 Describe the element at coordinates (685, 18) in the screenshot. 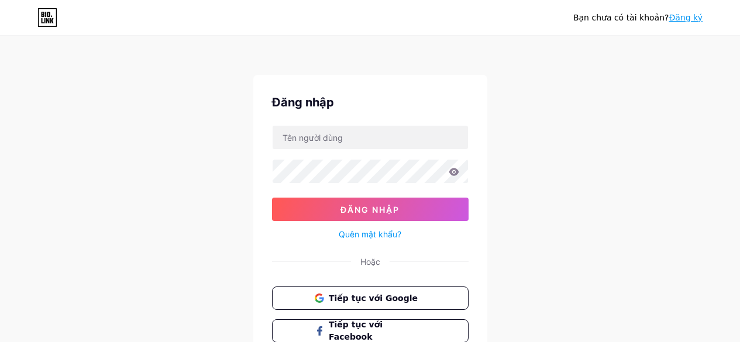

I see `font: Đăng ký` at that location.